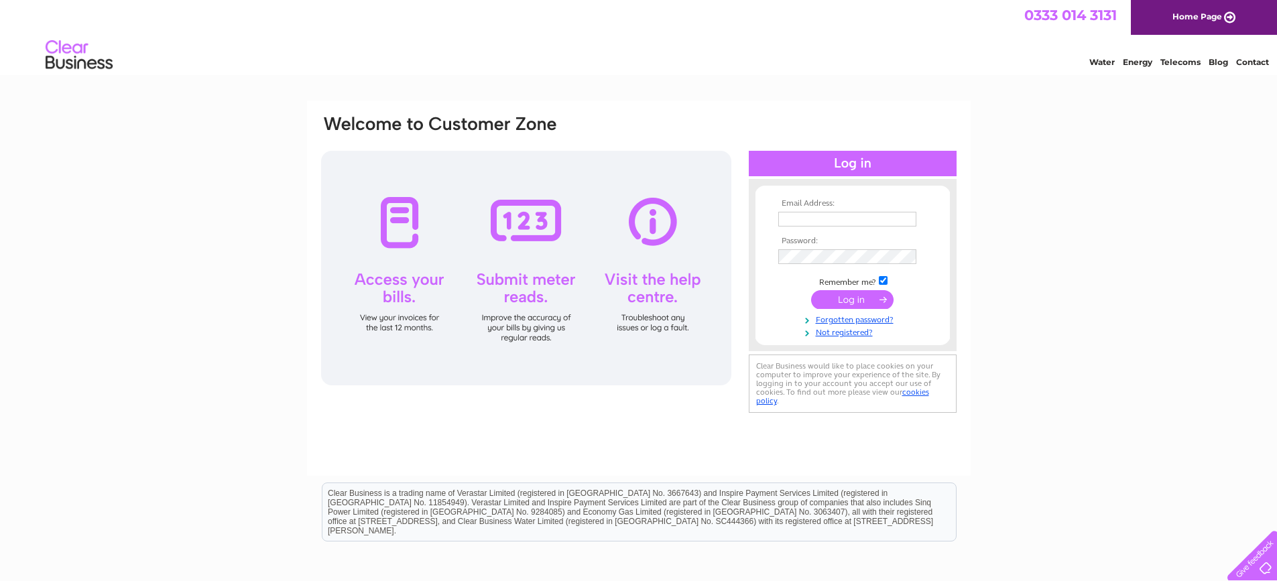  What do you see at coordinates (852, 383) in the screenshot?
I see `div: Clear Business would like to place cookies on your computer to improve your experience of the sit...` at bounding box center [852, 383].